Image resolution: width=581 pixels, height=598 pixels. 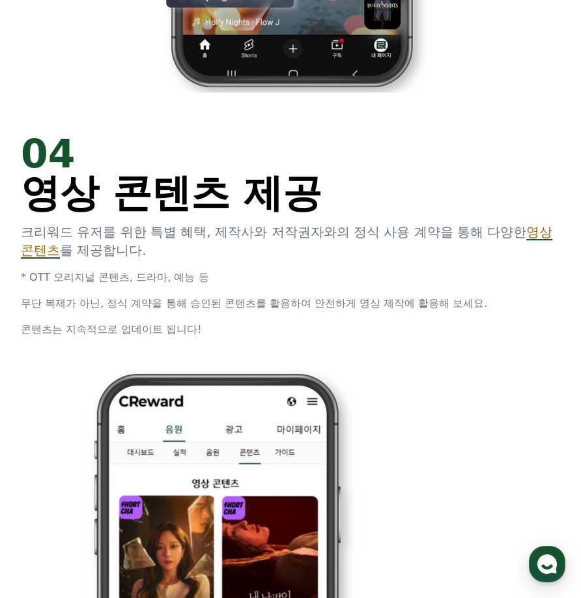 What do you see at coordinates (209, 429) in the screenshot?
I see `a: 설정` at bounding box center [209, 429].